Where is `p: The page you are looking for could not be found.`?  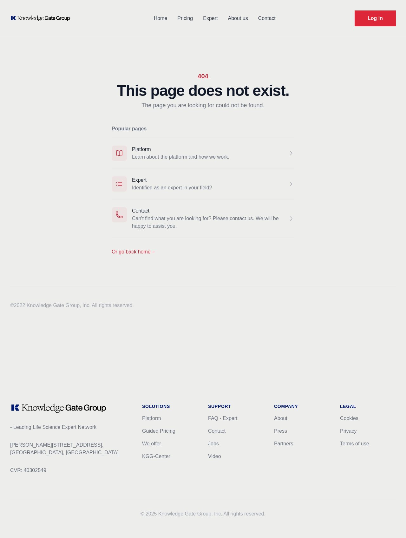
p: The page you are looking for could not be found. is located at coordinates (203, 105).